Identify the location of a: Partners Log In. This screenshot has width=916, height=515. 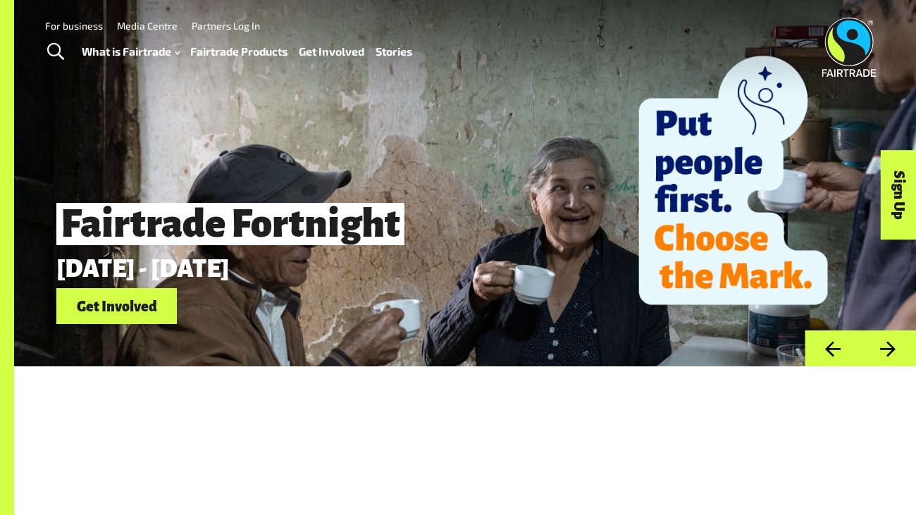
(225, 25).